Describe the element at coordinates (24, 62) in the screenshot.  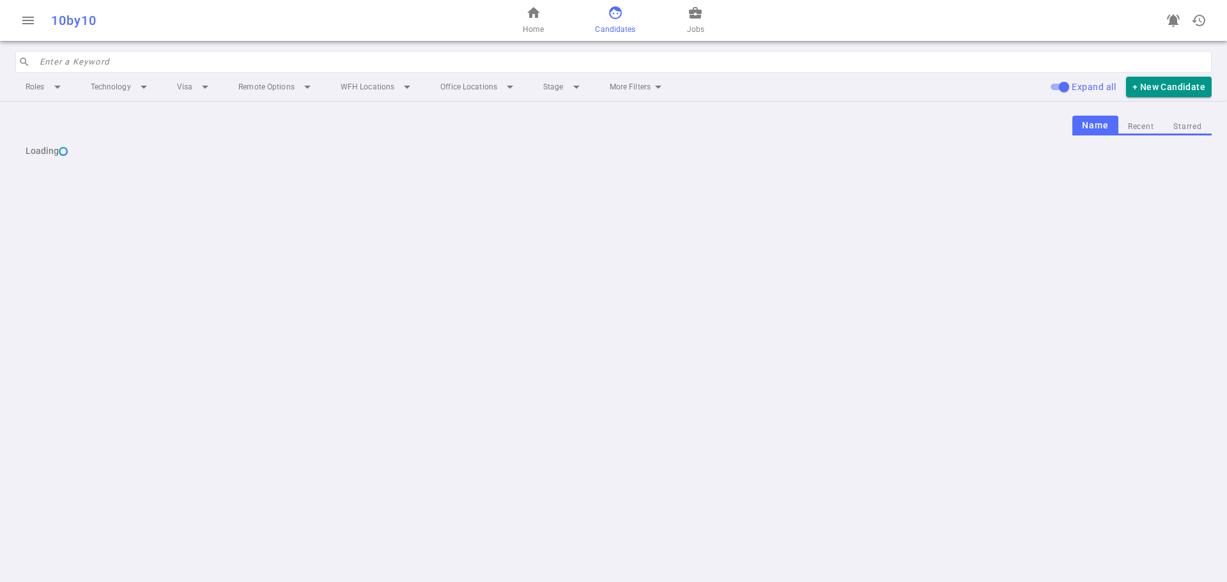
I see `span: search` at that location.